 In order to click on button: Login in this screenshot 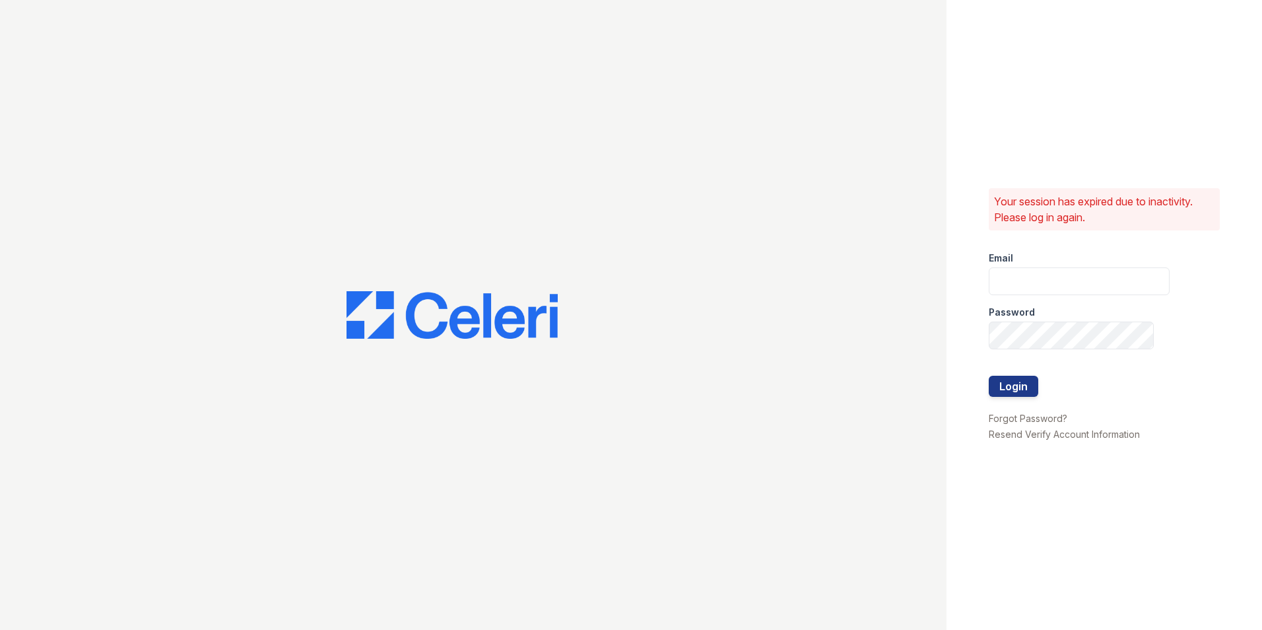, I will do `click(1013, 386)`.